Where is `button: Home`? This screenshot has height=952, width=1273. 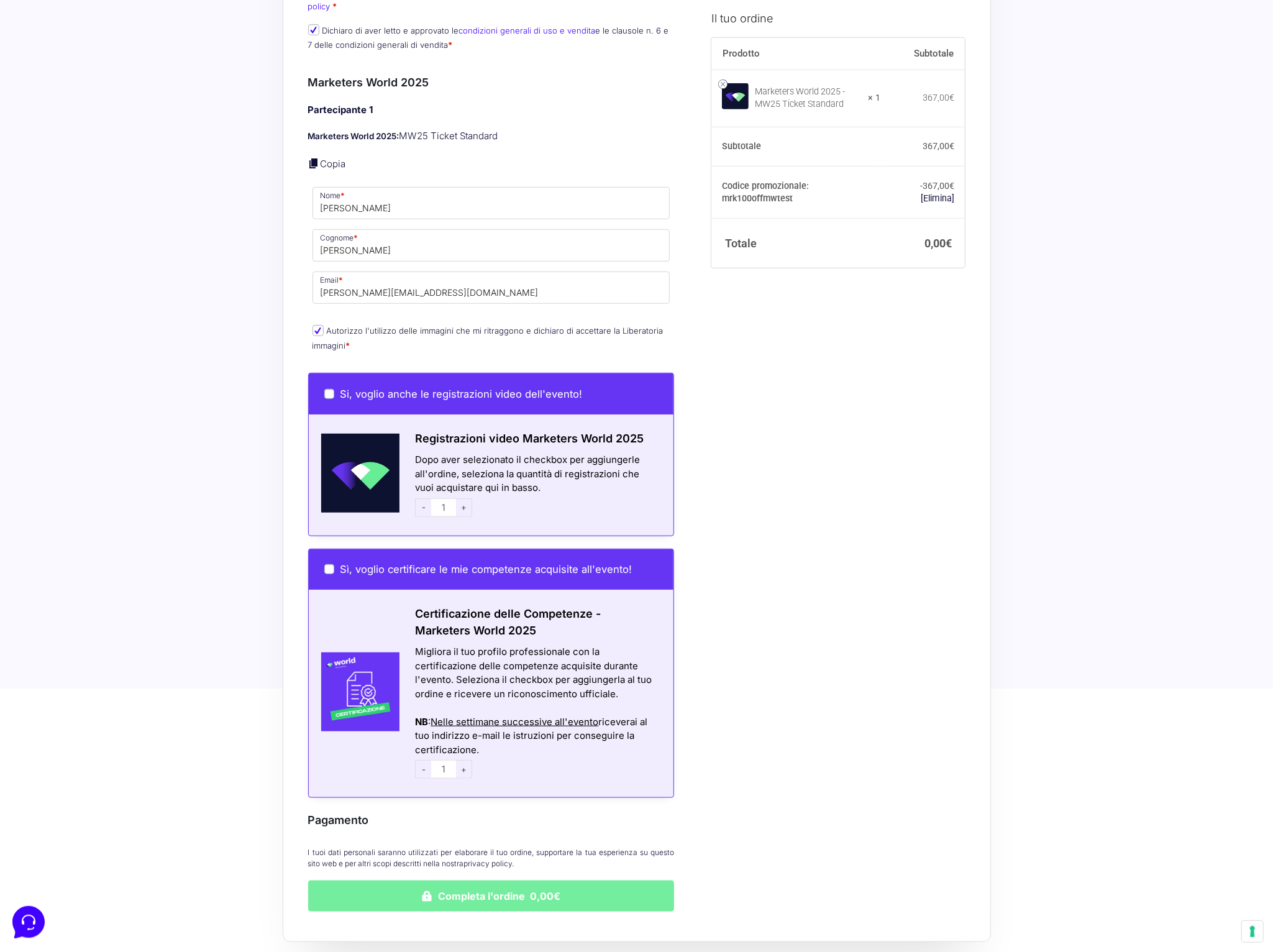
button: Home is located at coordinates (48, 413).